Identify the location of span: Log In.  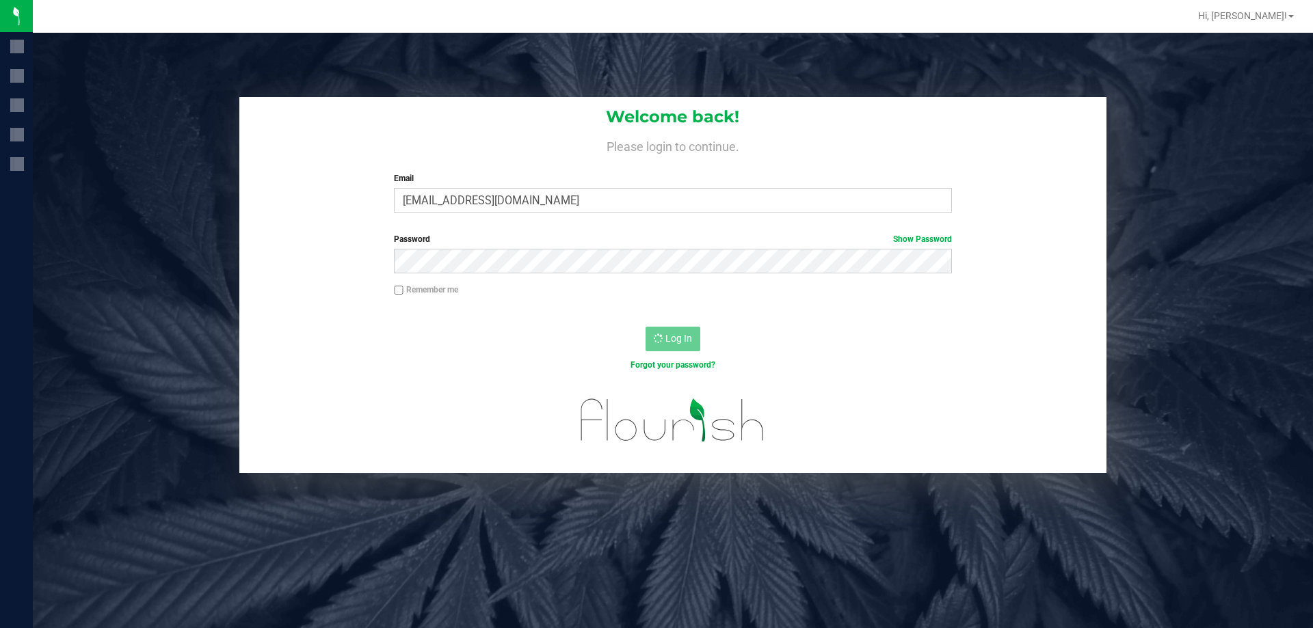
(678, 338).